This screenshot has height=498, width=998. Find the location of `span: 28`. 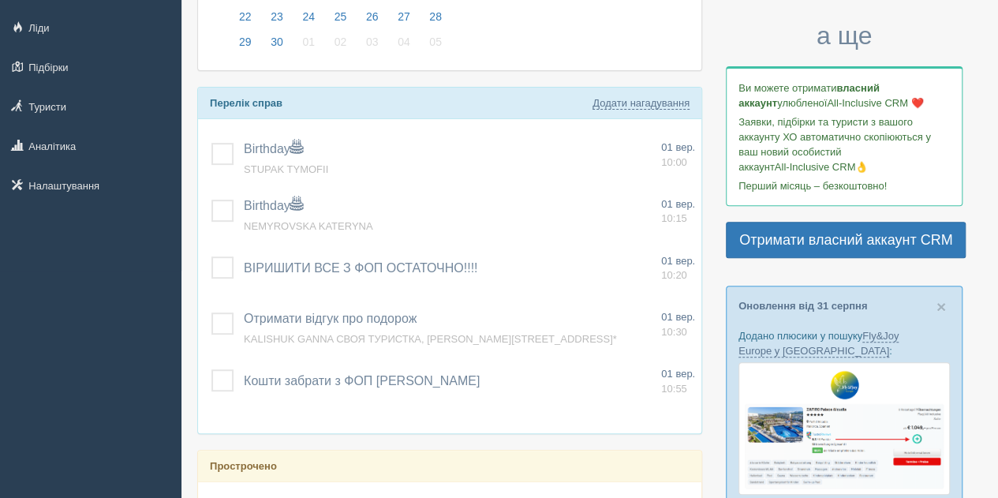

span: 28 is located at coordinates (436, 17).